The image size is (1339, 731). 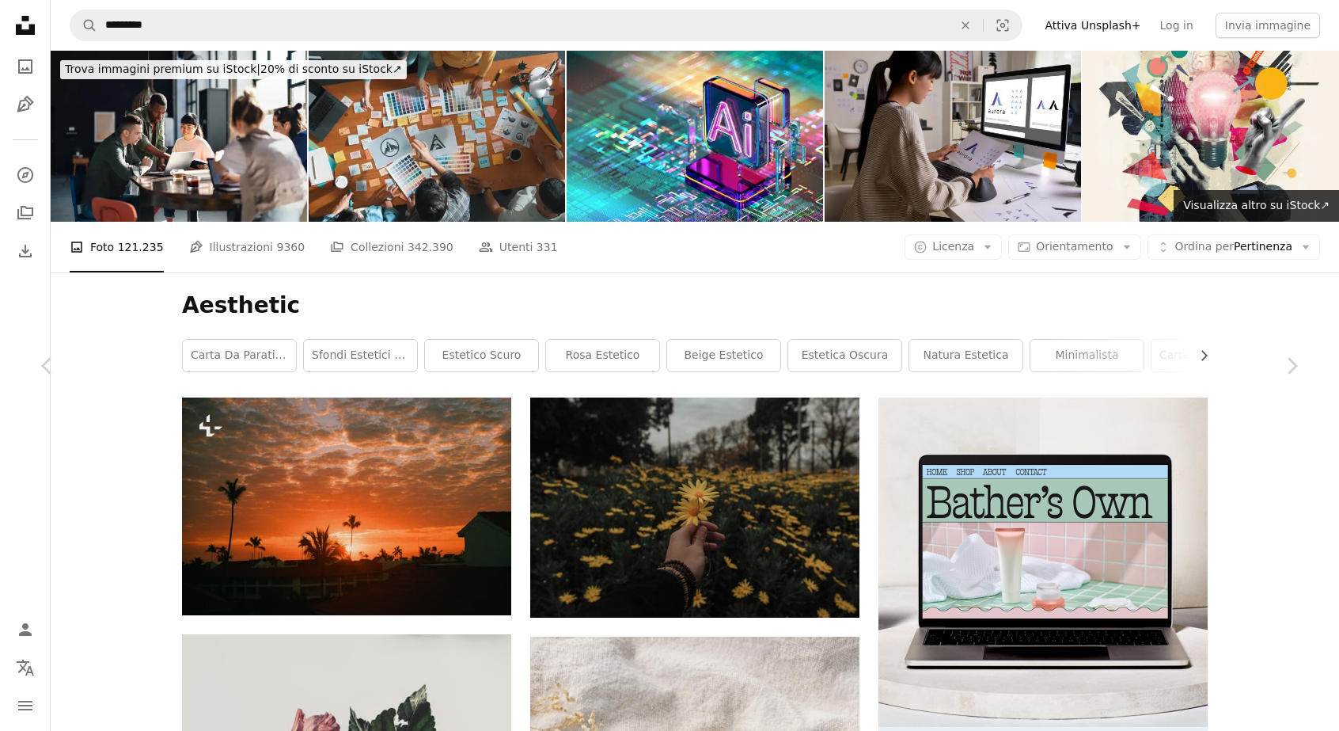 I want to click on a: Il sole sta tramontando su una città con palme, so click(x=347, y=506).